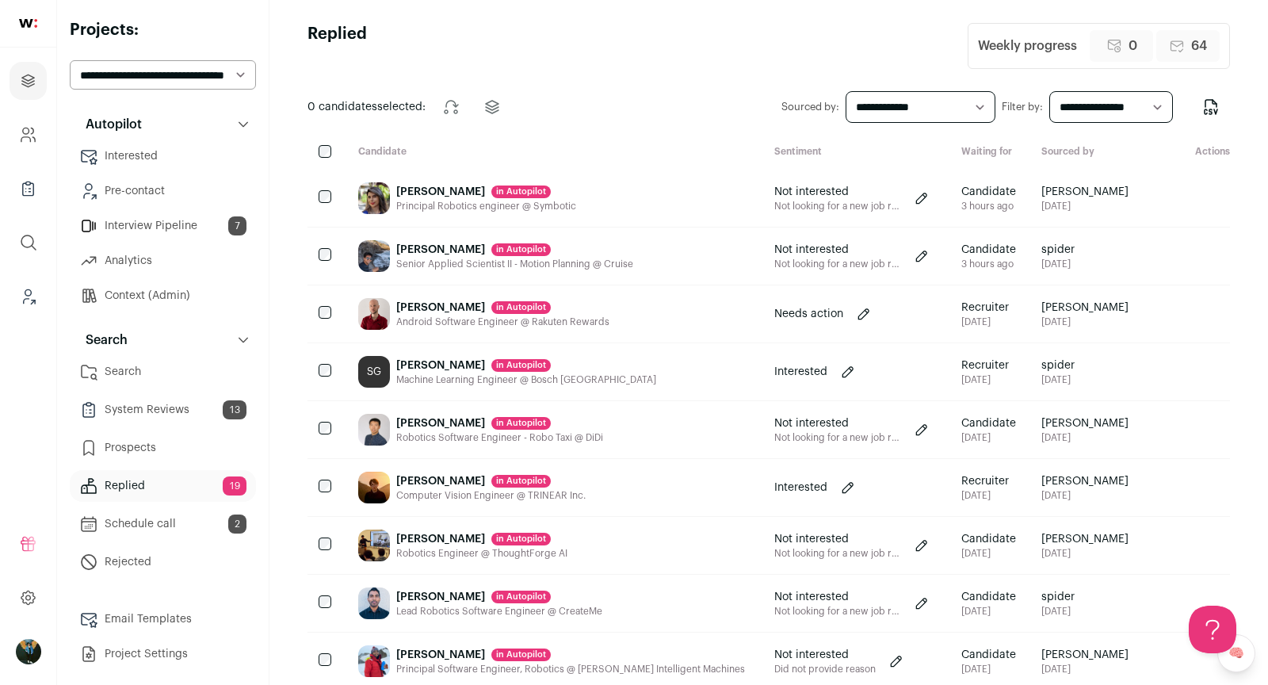  I want to click on h1: Replied, so click(337, 46).